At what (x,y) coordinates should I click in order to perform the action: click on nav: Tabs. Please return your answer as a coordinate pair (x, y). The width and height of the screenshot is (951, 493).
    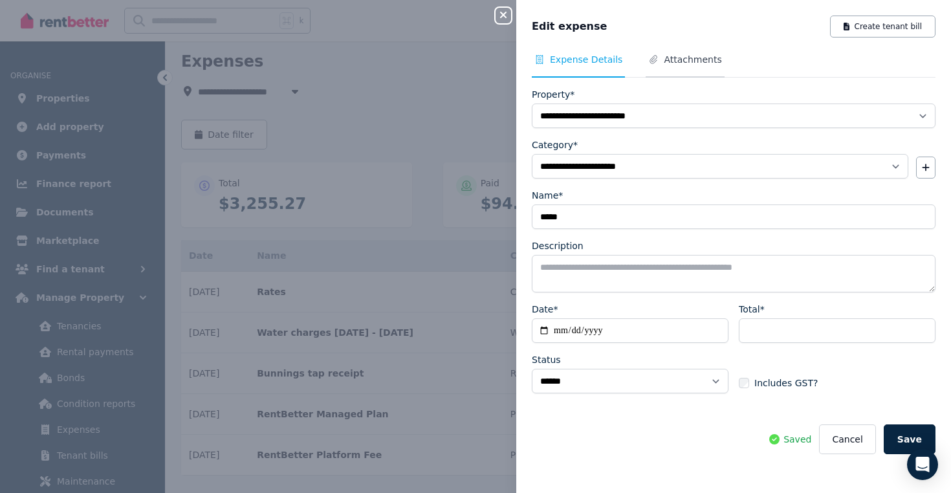
    Looking at the image, I should click on (733, 65).